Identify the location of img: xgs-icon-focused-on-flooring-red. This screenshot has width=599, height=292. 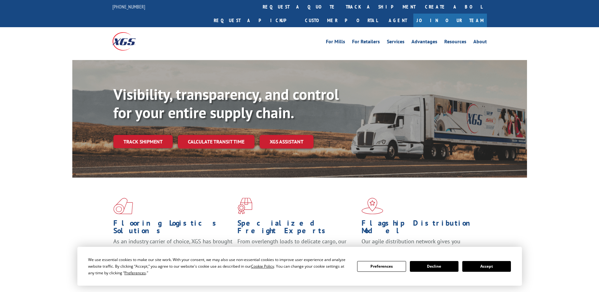
(245, 206).